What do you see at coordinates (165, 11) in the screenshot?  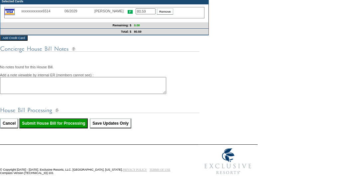 I see `input: Remove` at bounding box center [165, 11].